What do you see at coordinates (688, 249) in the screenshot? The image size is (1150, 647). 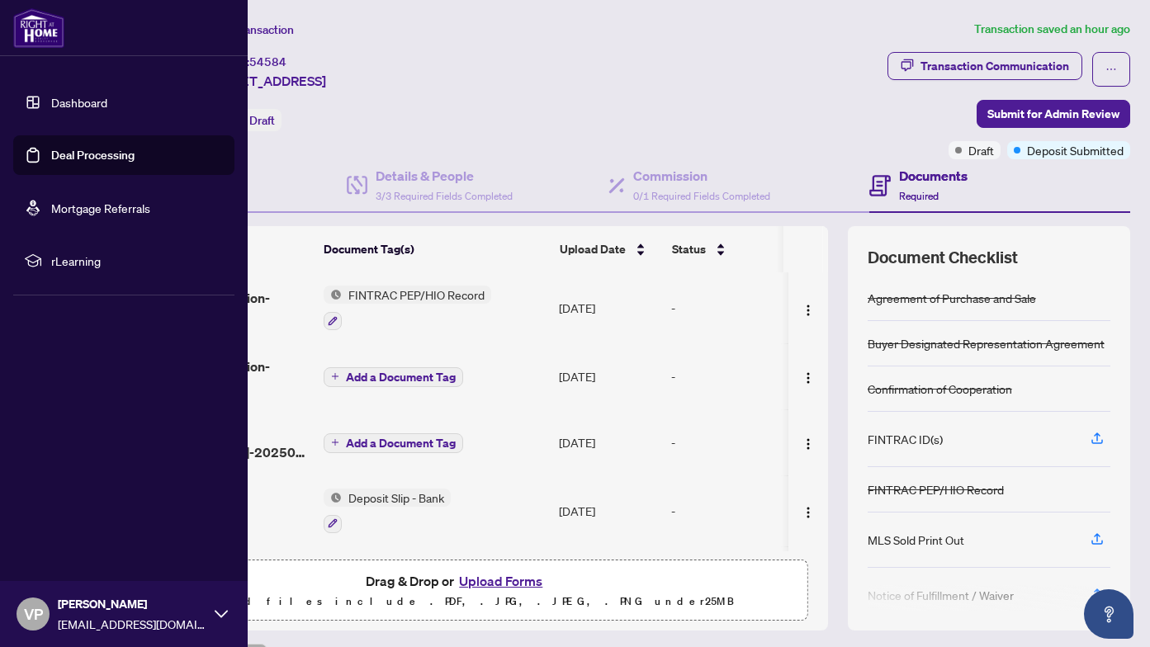 I see `span: Status` at bounding box center [688, 249].